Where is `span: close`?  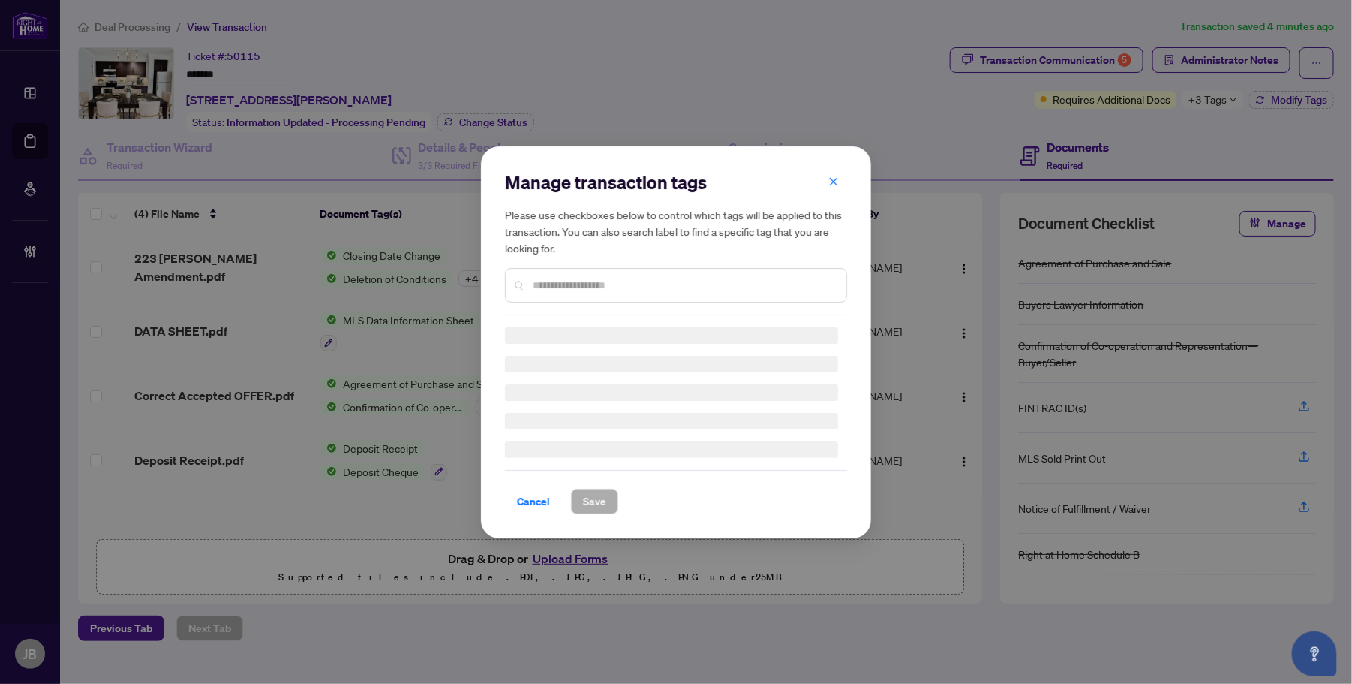 span: close is located at coordinates (834, 181).